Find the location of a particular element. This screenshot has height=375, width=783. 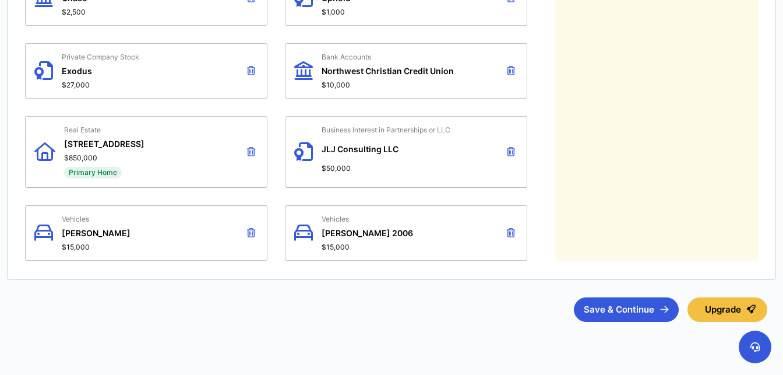

span: Real Estate is located at coordinates (104, 129).